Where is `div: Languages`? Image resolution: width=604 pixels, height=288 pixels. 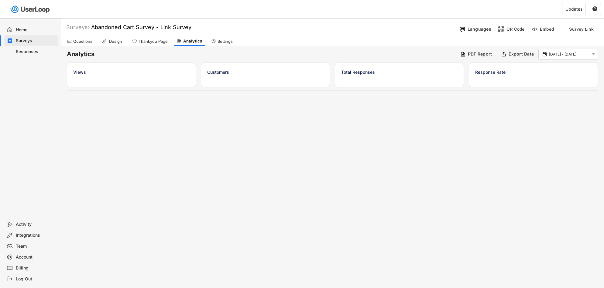
div: Languages is located at coordinates (479, 29).